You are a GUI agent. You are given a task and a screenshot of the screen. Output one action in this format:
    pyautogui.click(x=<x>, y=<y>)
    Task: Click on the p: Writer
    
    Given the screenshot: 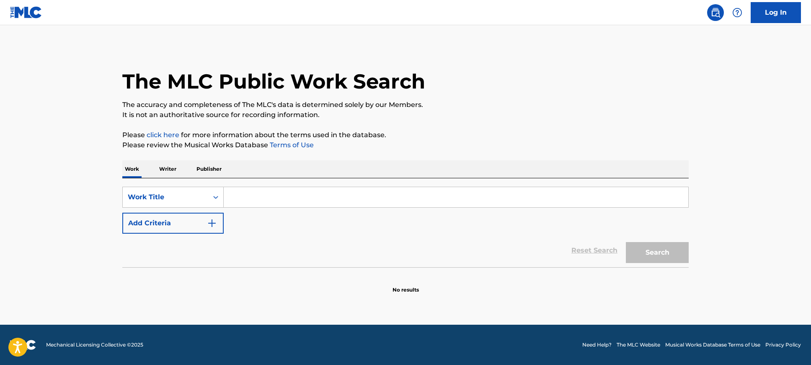 What is the action you would take?
    pyautogui.click(x=168, y=169)
    